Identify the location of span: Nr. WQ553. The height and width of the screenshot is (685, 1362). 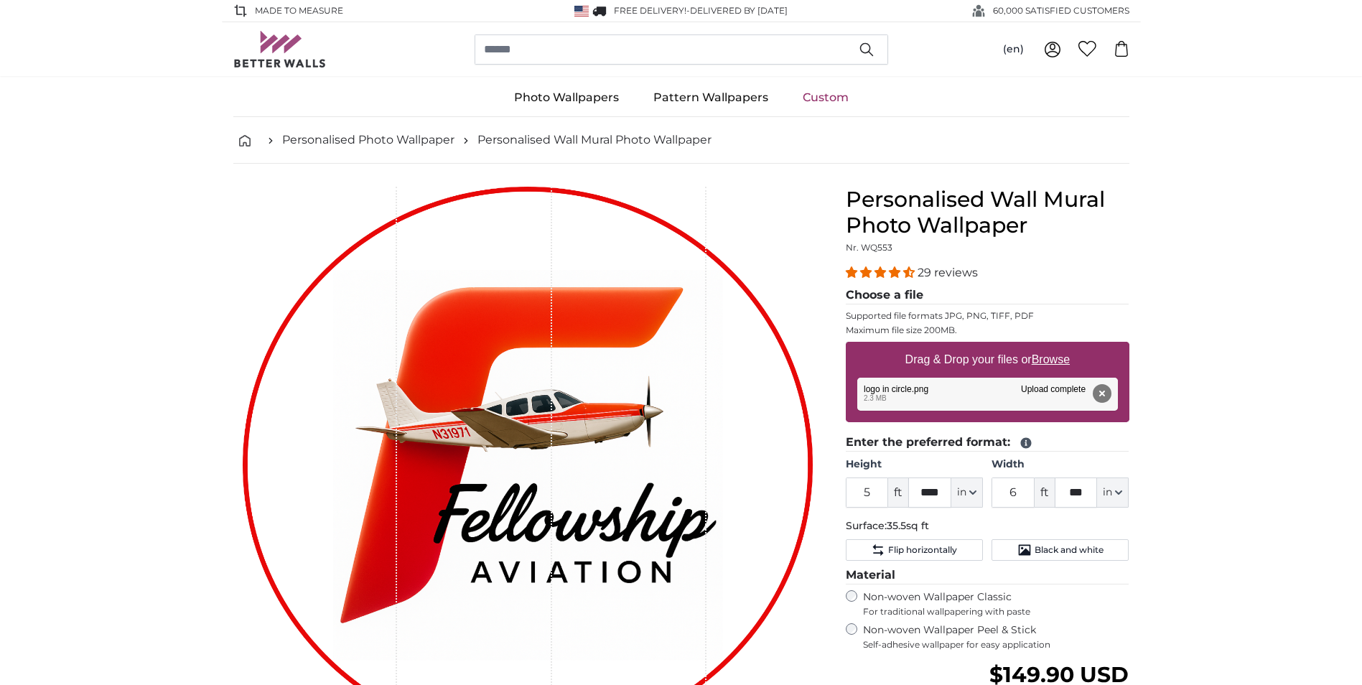
(869, 247).